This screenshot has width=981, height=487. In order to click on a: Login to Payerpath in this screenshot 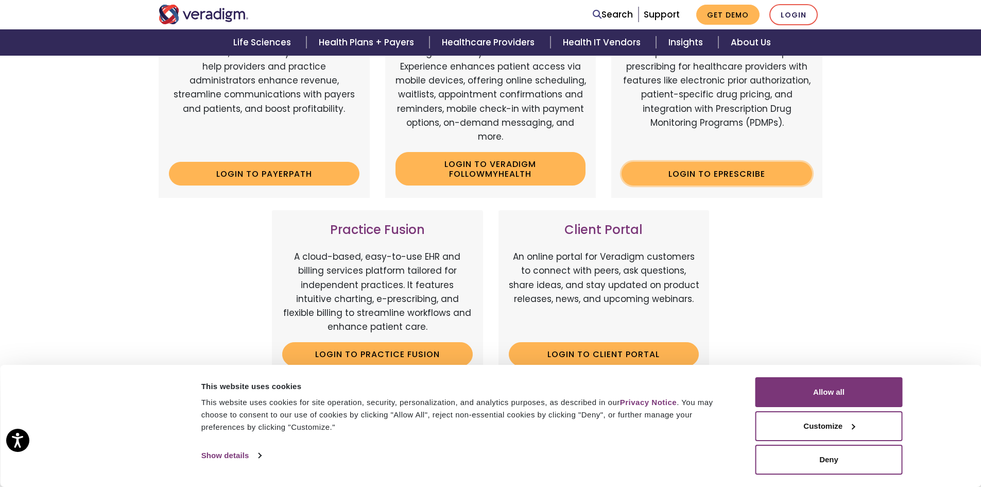, I will do `click(264, 174)`.